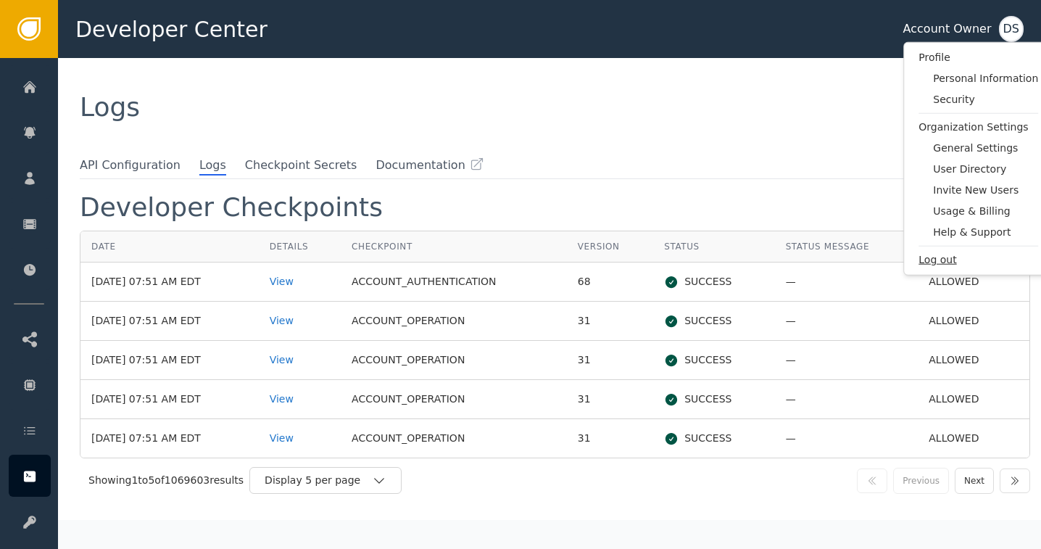  I want to click on span: Usage & Billing, so click(985, 211).